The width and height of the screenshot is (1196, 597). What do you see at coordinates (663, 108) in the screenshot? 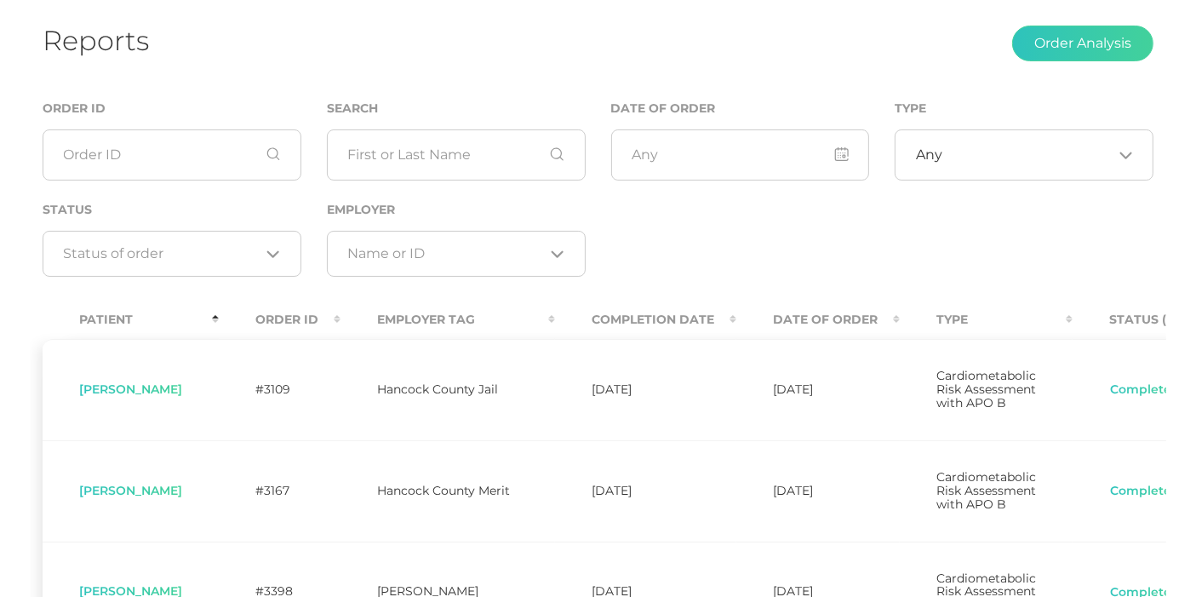
I see `label: Date of Order` at bounding box center [663, 108].